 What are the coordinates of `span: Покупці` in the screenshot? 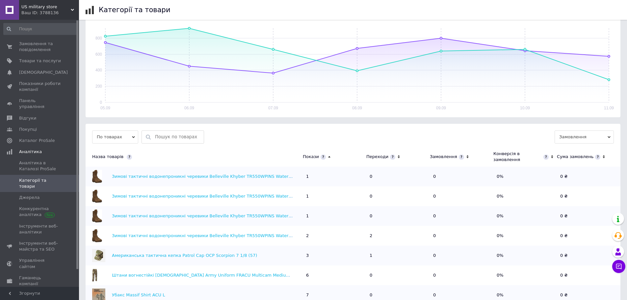 It's located at (28, 129).